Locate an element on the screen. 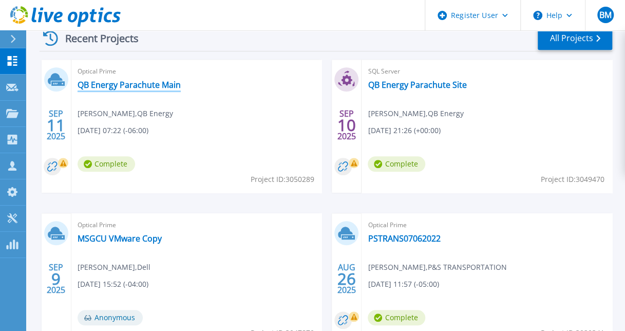  div: Recent Projects is located at coordinates (96, 38).